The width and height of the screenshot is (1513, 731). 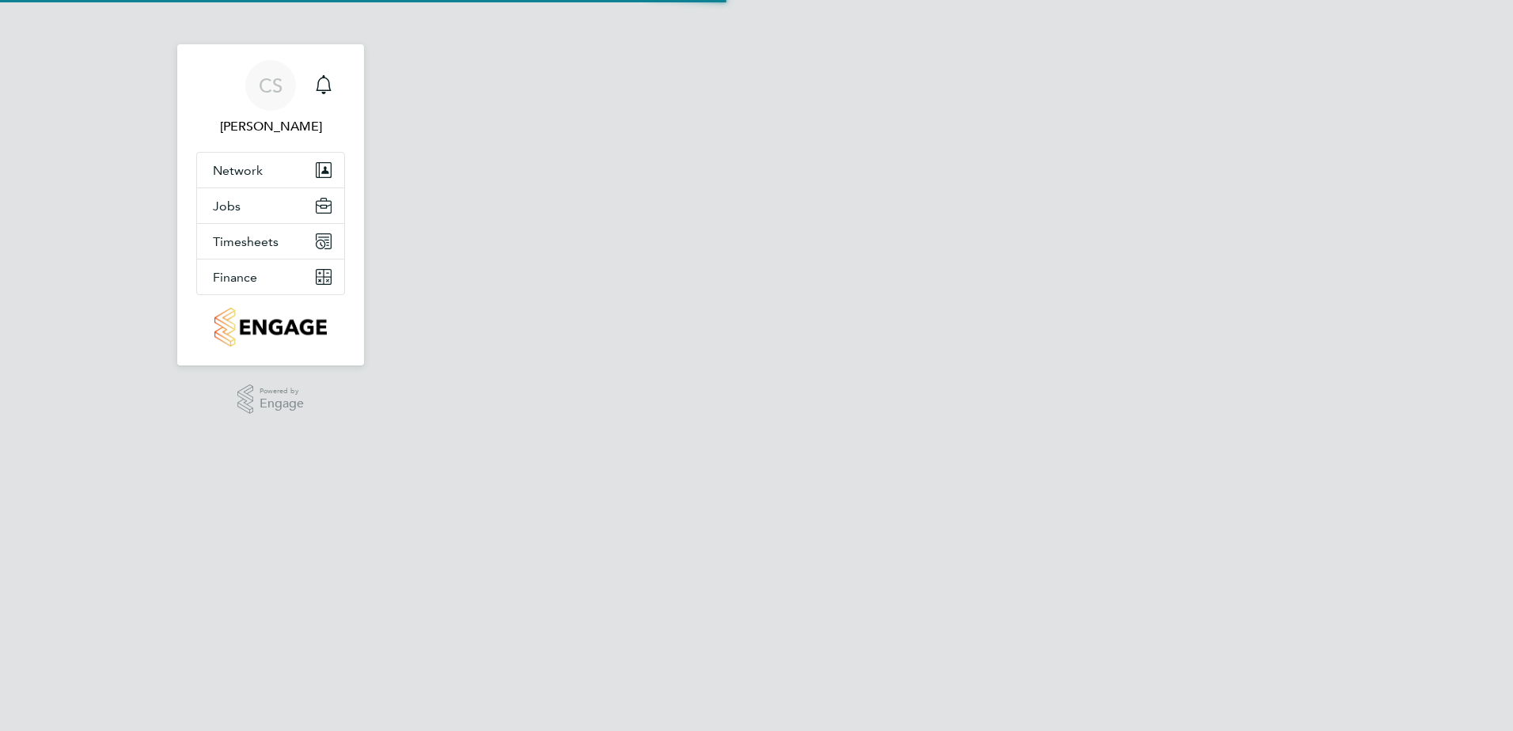 What do you see at coordinates (271, 327) in the screenshot?
I see `a: Go to home page` at bounding box center [271, 327].